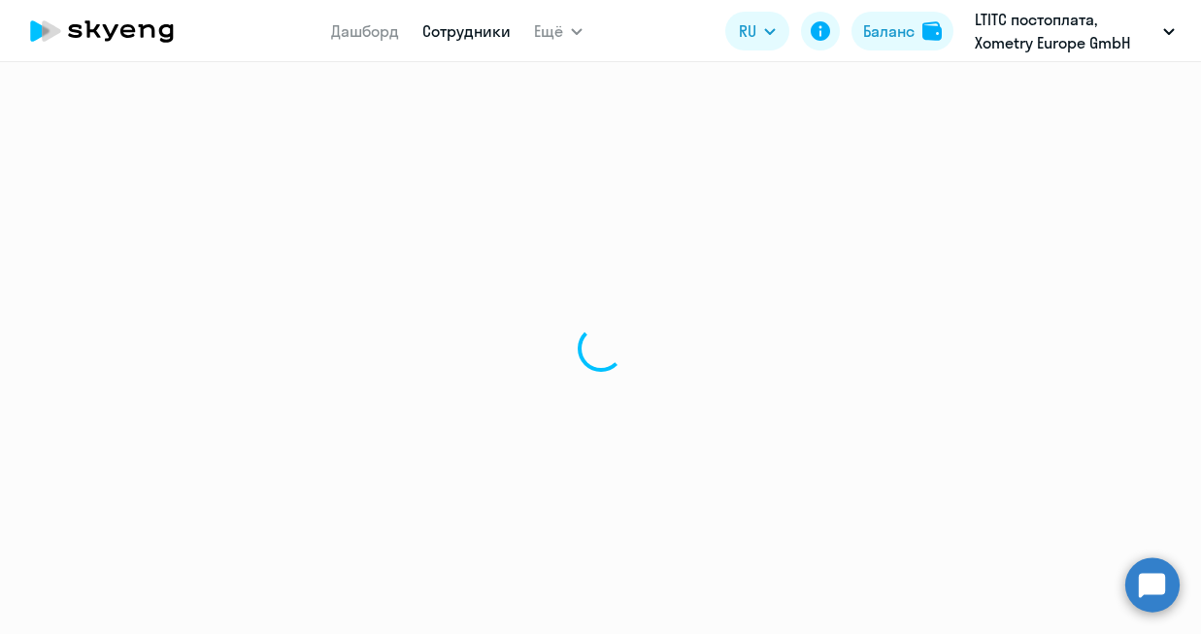  Describe the element at coordinates (558, 31) in the screenshot. I see `button: Ещё` at that location.